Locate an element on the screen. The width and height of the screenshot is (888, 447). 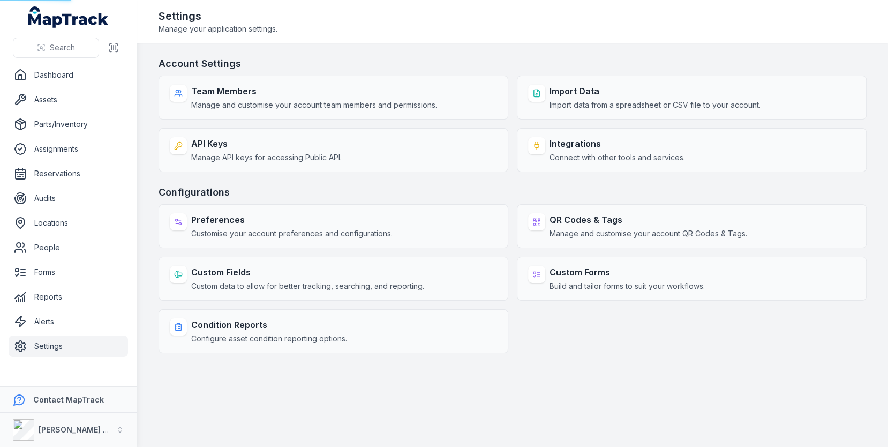
strong: Condition Reports is located at coordinates (269, 324).